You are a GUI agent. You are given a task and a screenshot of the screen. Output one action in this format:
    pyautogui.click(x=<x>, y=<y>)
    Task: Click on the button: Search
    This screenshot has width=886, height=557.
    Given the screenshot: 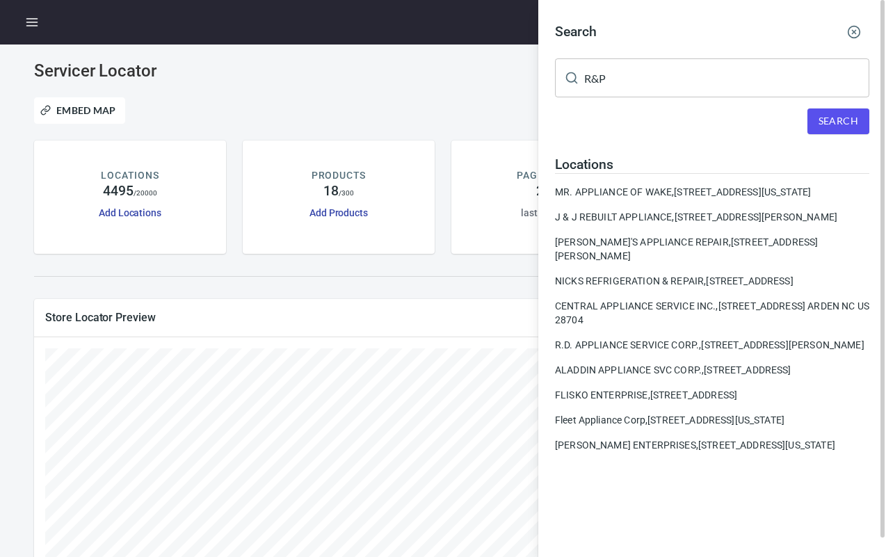 What is the action you would take?
    pyautogui.click(x=838, y=121)
    